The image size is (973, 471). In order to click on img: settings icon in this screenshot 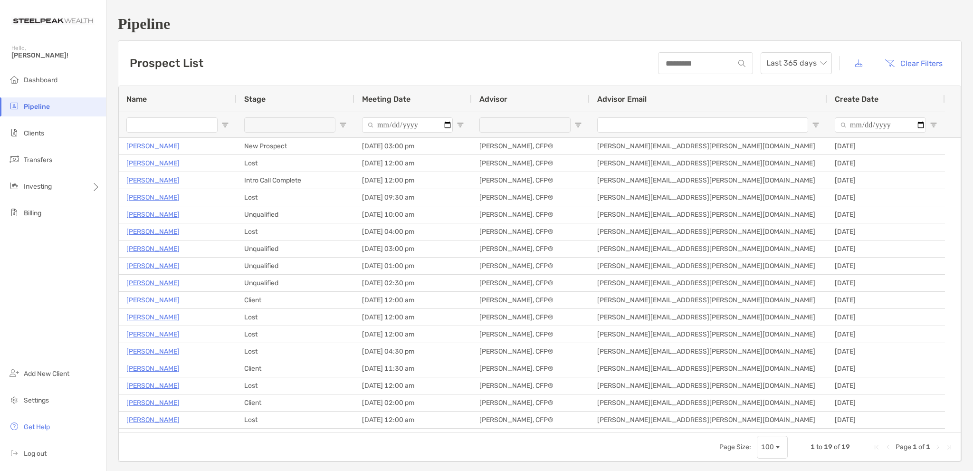, I will do `click(14, 399)`.